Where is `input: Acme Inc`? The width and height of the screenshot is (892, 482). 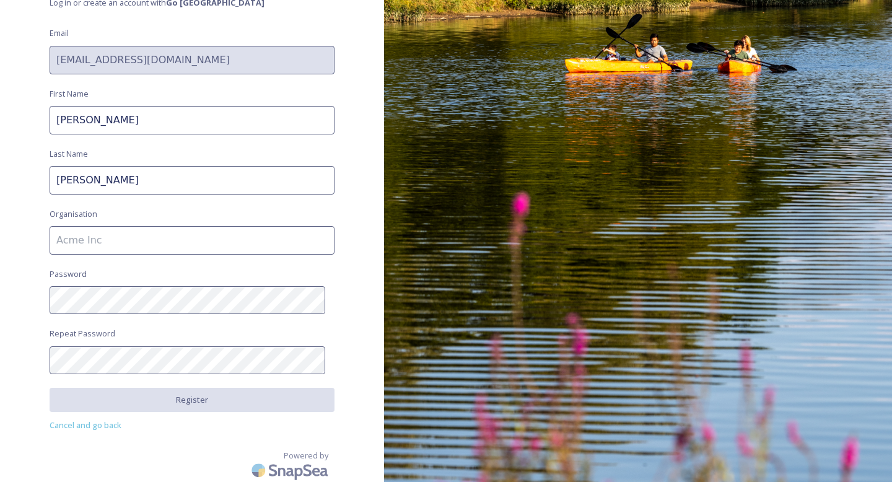 input: Acme Inc is located at coordinates (192, 240).